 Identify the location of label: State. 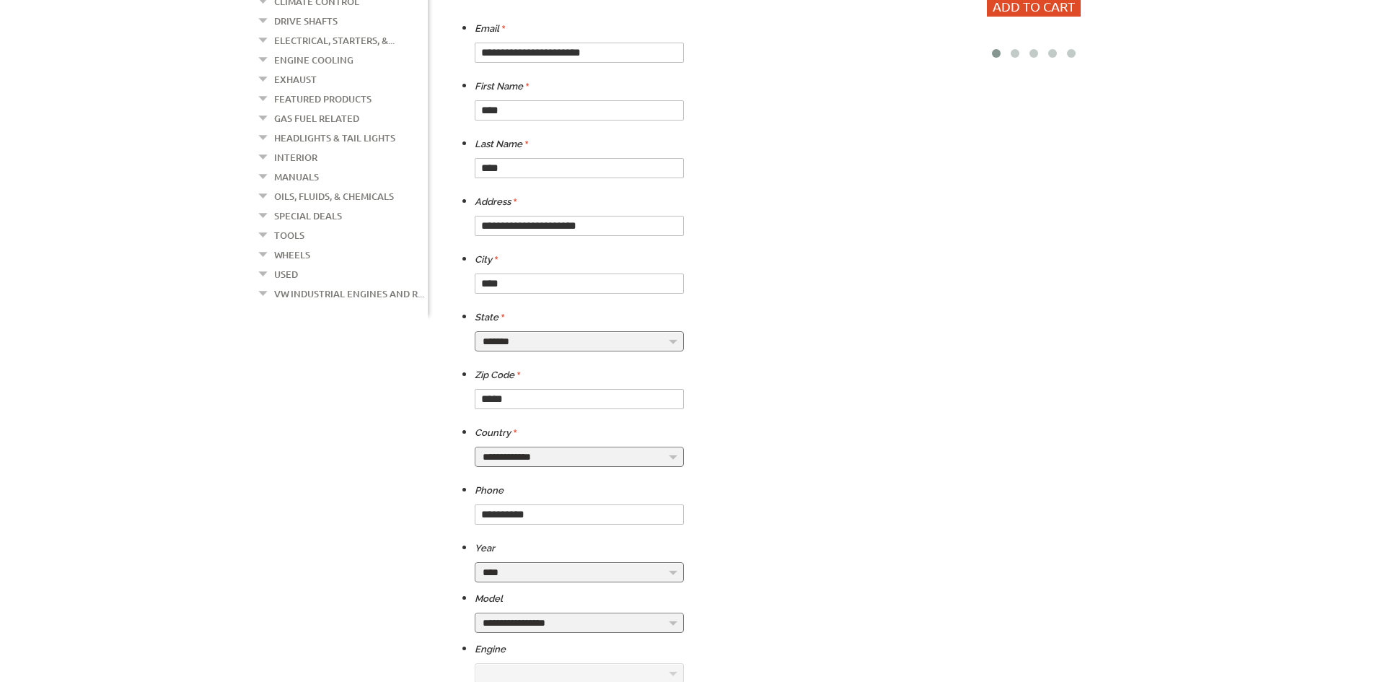
(489, 318).